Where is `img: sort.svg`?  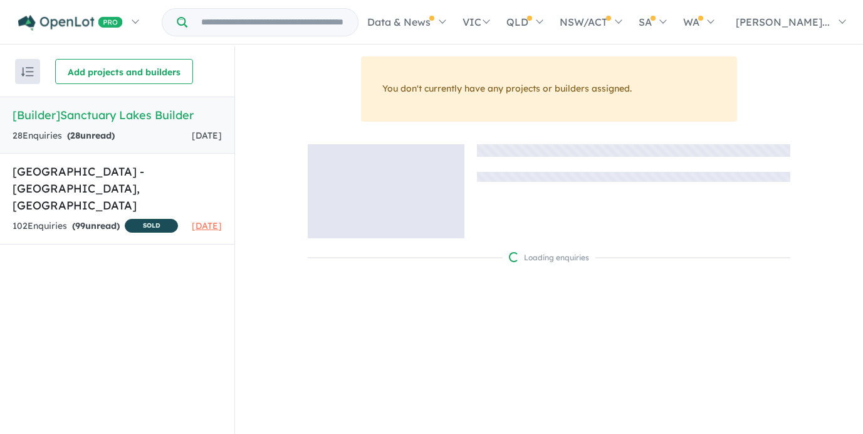
img: sort.svg is located at coordinates (28, 71).